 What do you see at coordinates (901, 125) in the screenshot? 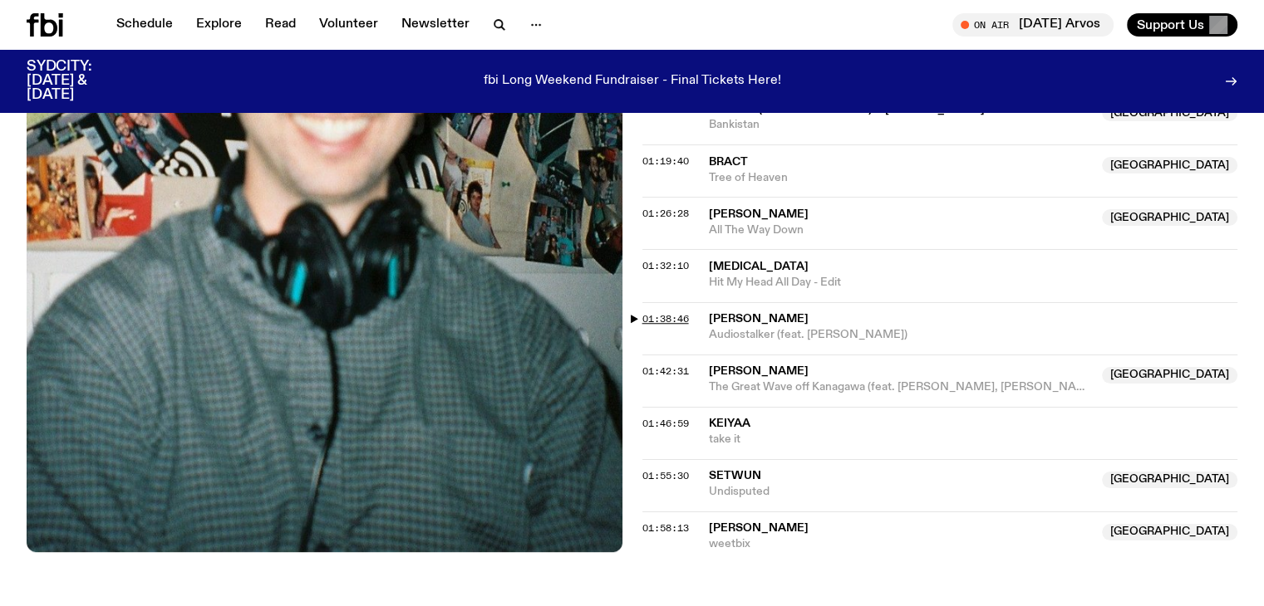
I see `span: Bankistan` at bounding box center [901, 125].